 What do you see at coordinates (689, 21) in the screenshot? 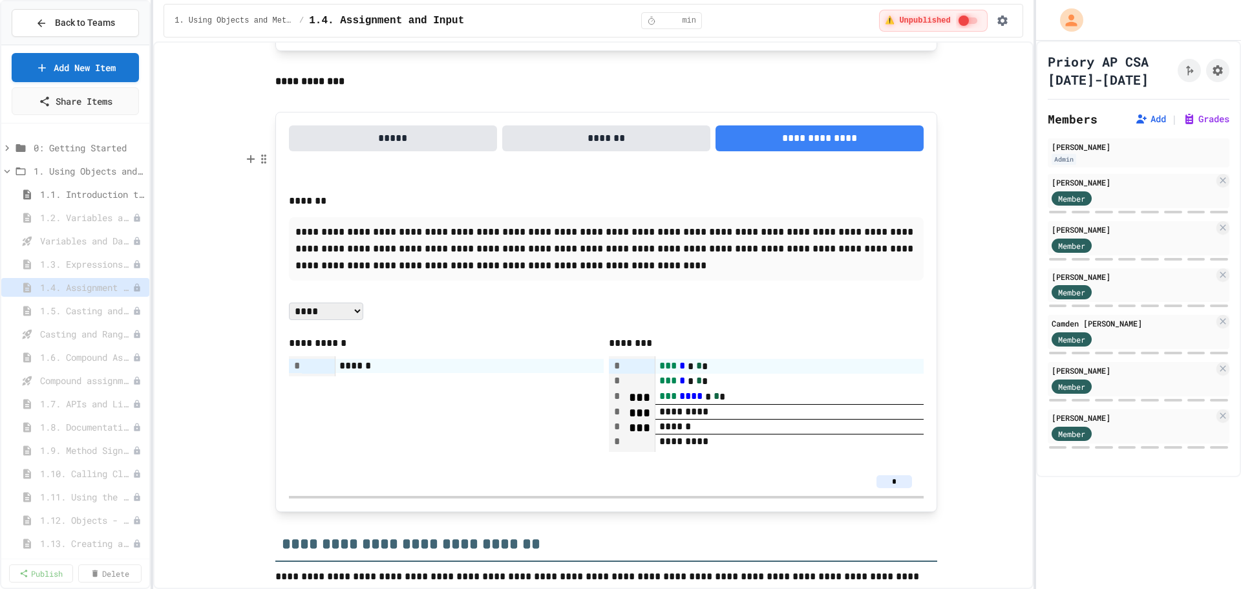
I see `span: min` at bounding box center [689, 21].